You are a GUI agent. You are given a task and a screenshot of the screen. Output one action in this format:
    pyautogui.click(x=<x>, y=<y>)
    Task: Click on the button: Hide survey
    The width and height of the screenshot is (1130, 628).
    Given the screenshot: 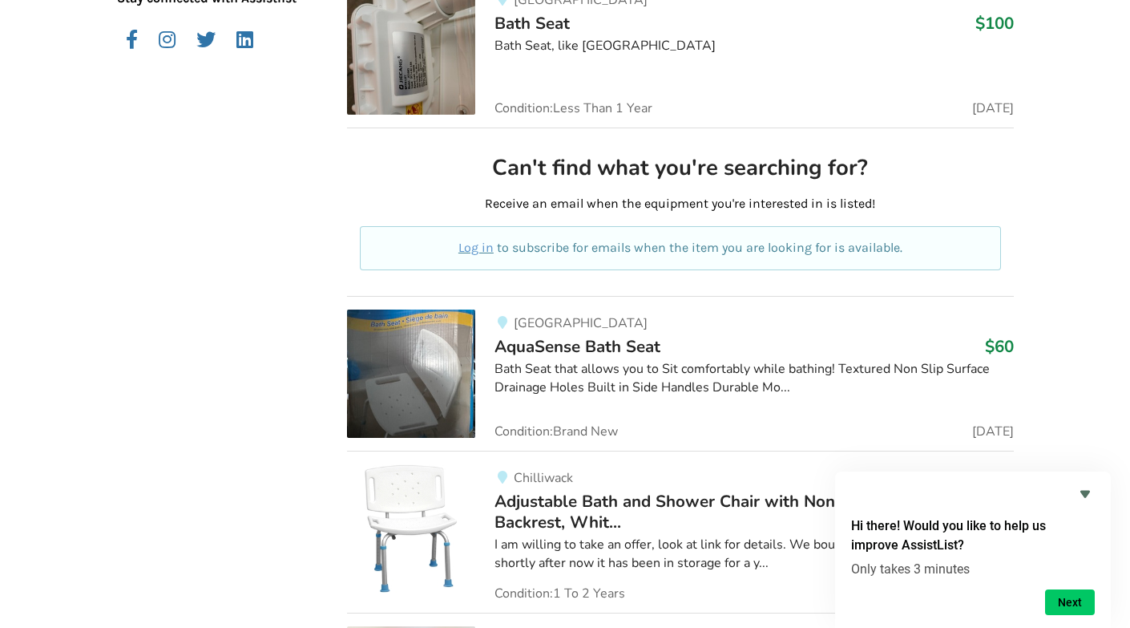 What is the action you would take?
    pyautogui.click(x=1085, y=494)
    